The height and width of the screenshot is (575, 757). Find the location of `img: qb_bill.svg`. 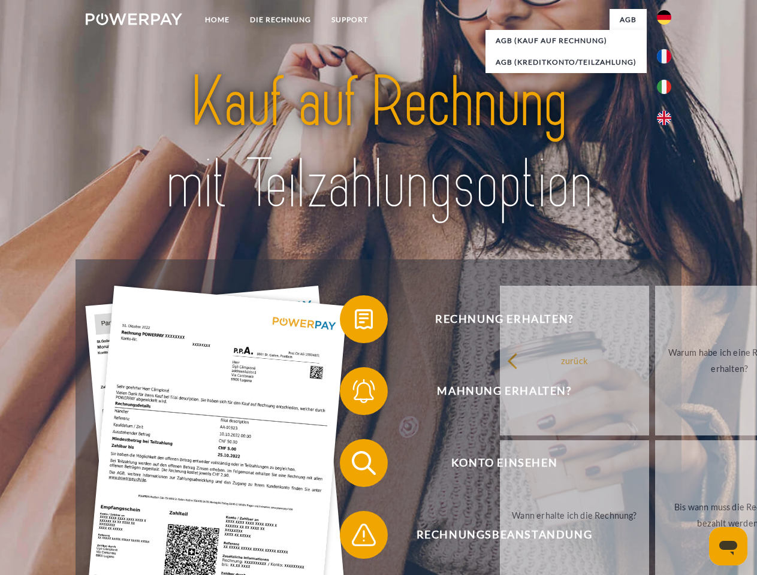

img: qb_bill.svg is located at coordinates (364, 319).